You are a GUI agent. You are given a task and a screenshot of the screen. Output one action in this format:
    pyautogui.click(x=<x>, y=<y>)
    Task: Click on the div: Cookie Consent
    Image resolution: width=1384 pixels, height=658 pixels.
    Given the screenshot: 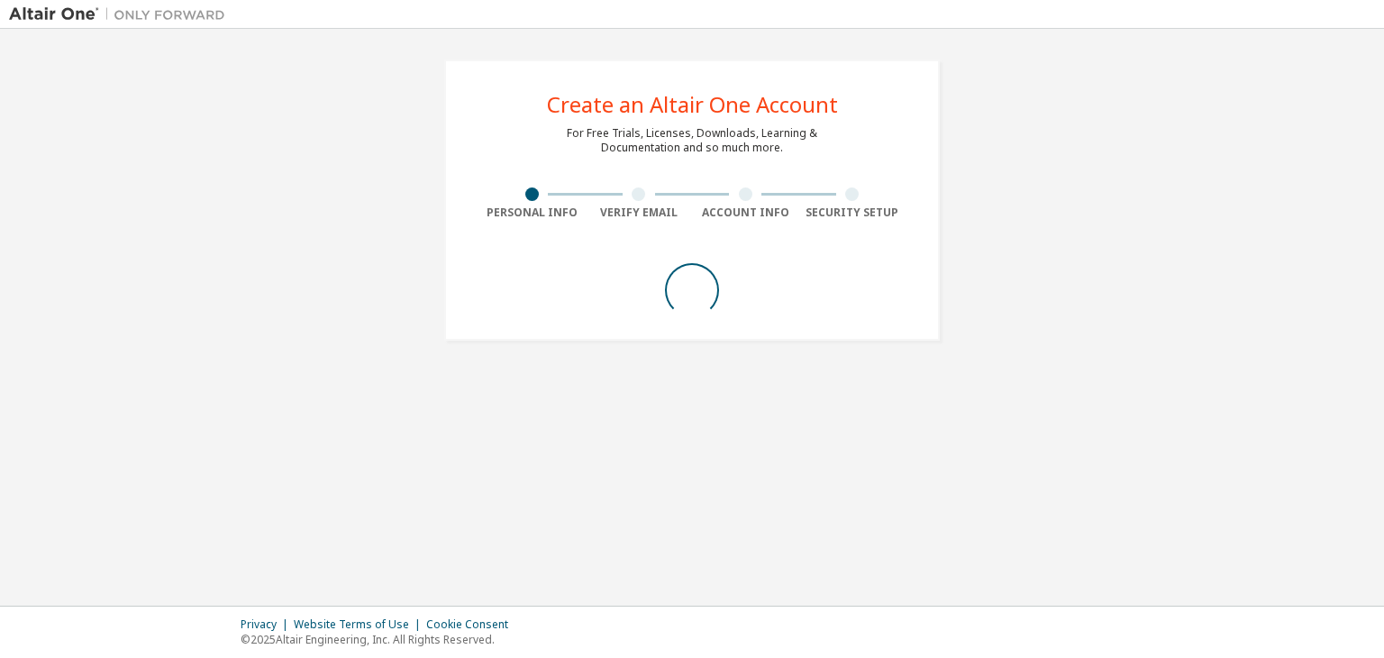 What is the action you would take?
    pyautogui.click(x=472, y=624)
    